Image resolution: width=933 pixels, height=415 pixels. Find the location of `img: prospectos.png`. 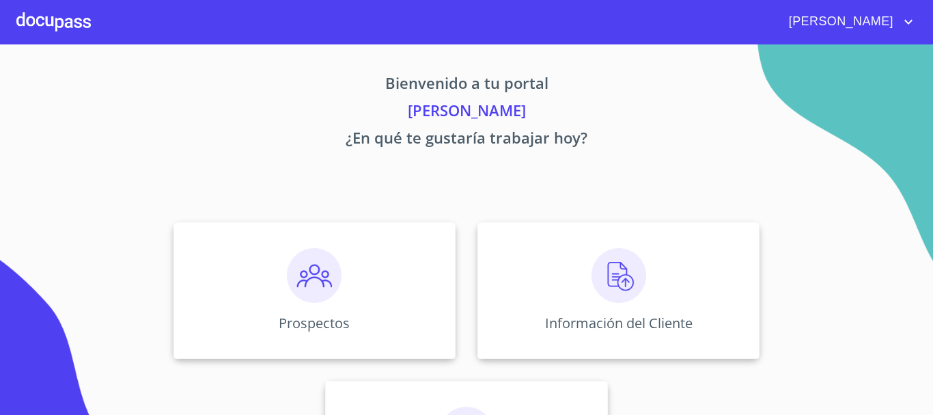

img: prospectos.png is located at coordinates (314, 275).